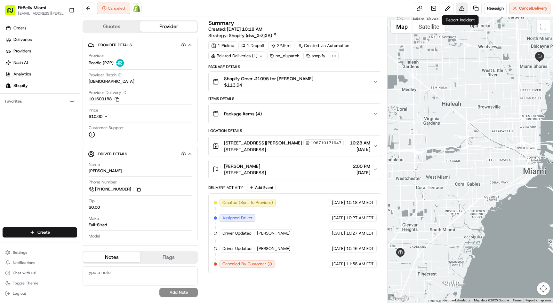  What do you see at coordinates (529, 8) in the screenshot?
I see `button: CancelDelivery` at bounding box center [529, 8].